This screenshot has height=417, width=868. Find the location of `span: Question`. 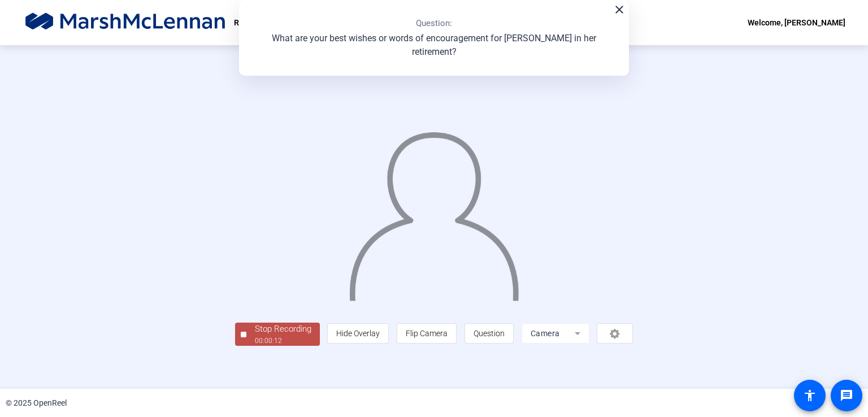

span: Question is located at coordinates (489, 334).